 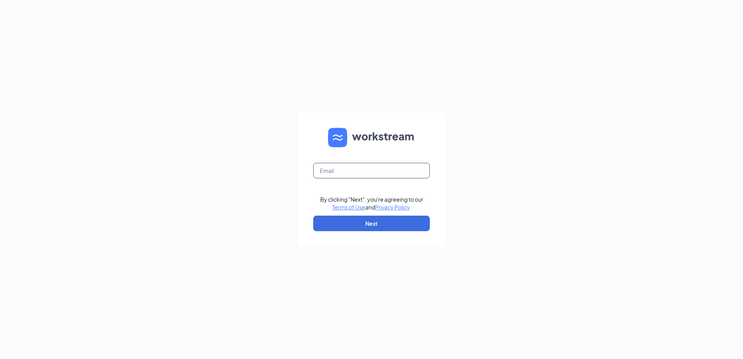 I want to click on button: Next, so click(x=371, y=223).